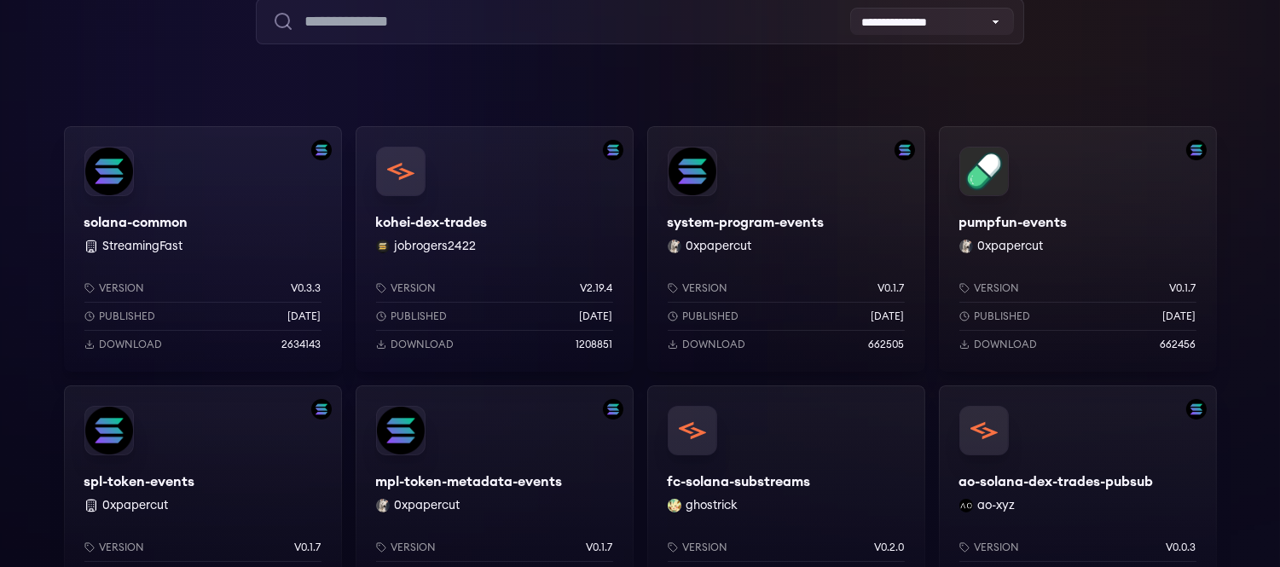 The image size is (1280, 567). Describe the element at coordinates (712, 506) in the screenshot. I see `button: ghostrick` at that location.